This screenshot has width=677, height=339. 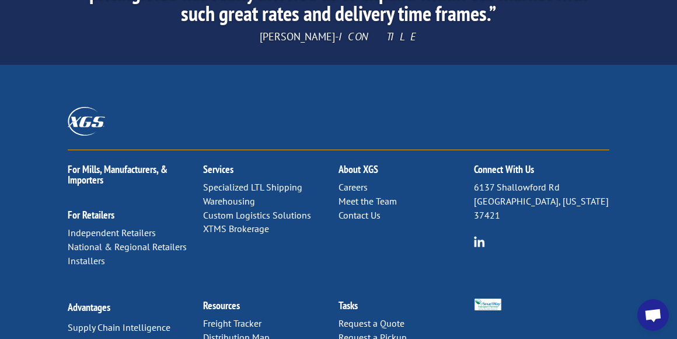 What do you see at coordinates (257, 215) in the screenshot?
I see `a: Custom Logistics Solutions` at bounding box center [257, 215].